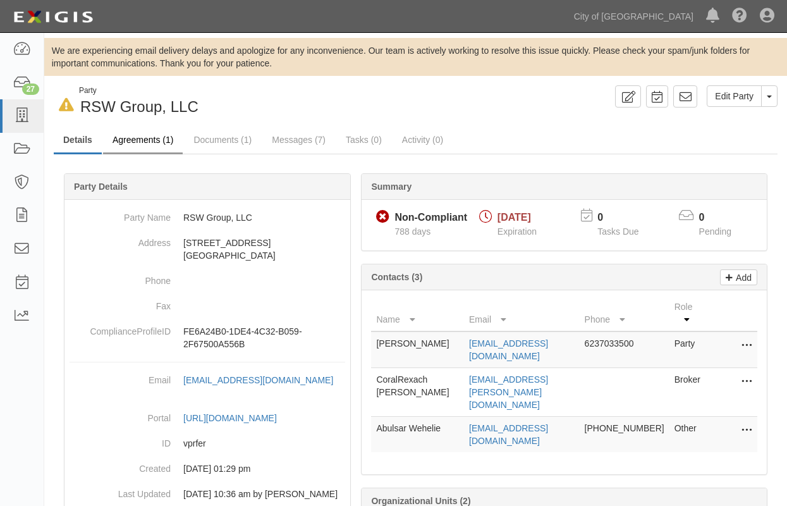 Image resolution: width=787 pixels, height=506 pixels. I want to click on span: Pending, so click(715, 231).